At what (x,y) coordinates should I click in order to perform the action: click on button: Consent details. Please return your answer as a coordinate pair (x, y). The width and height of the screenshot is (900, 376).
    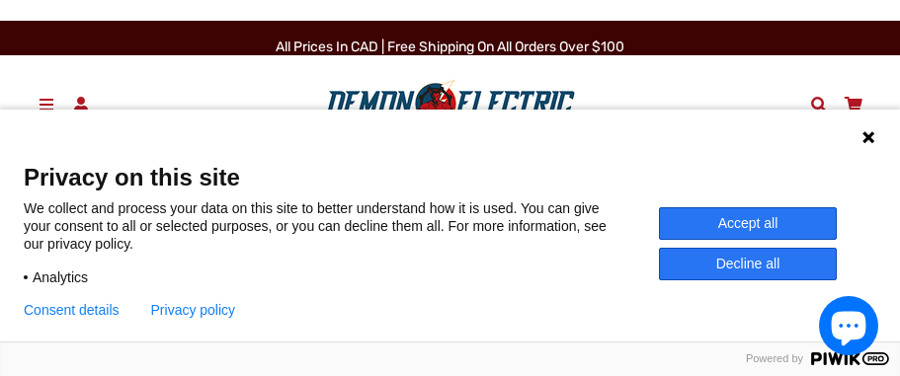
    Looking at the image, I should click on (71, 310).